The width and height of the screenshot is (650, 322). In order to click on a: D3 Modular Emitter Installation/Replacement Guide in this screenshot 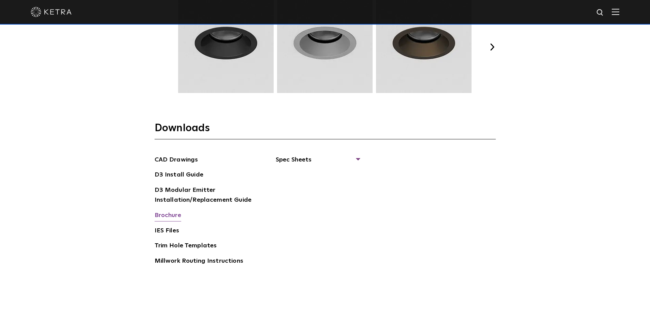, I will do `click(206, 196)`.